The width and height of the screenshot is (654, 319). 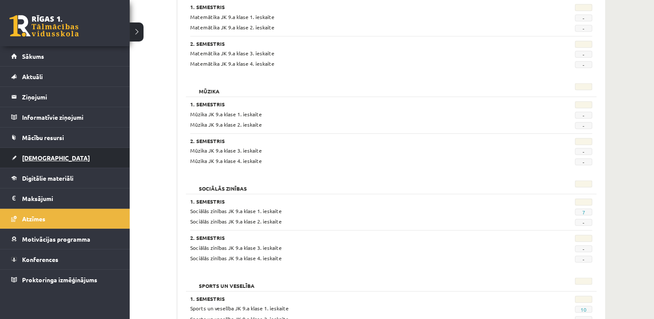 What do you see at coordinates (60, 280) in the screenshot?
I see `span: Proktoringa izmēģinājums` at bounding box center [60, 280].